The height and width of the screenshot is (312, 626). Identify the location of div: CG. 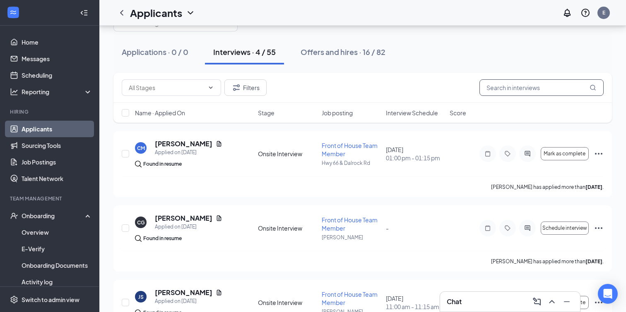
(141, 223).